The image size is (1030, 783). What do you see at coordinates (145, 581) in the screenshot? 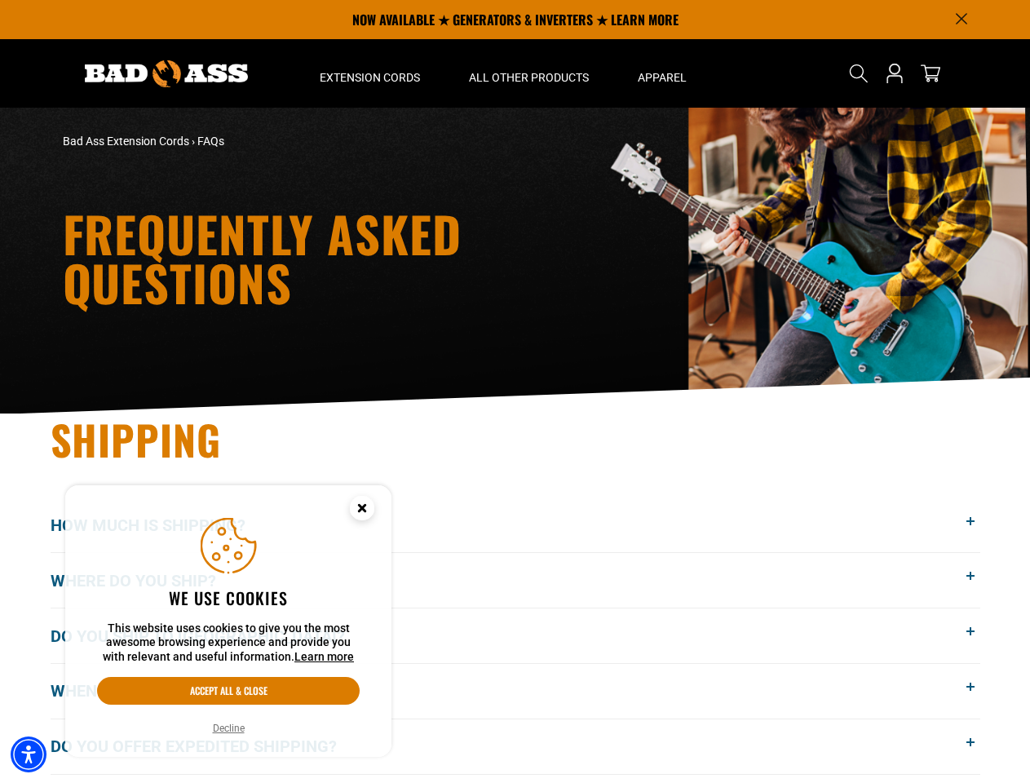
I see `span: Where do you ship?` at bounding box center [145, 581].